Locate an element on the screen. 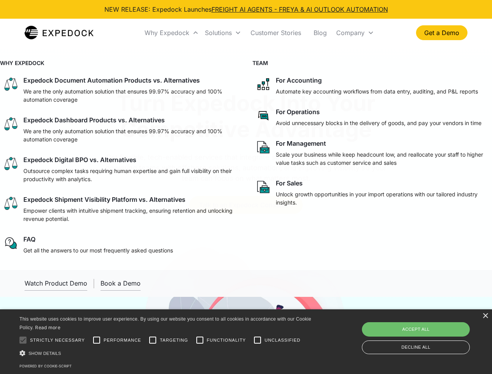 Image resolution: width=492 pixels, height=374 pixels. a: Powered by cookie-script is located at coordinates (46, 366).